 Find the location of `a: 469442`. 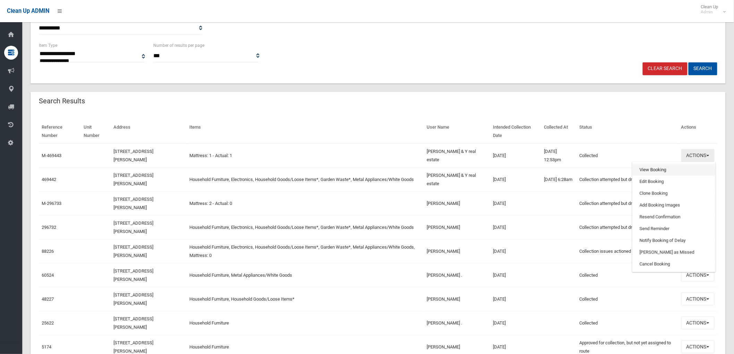

a: 469442 is located at coordinates (49, 179).